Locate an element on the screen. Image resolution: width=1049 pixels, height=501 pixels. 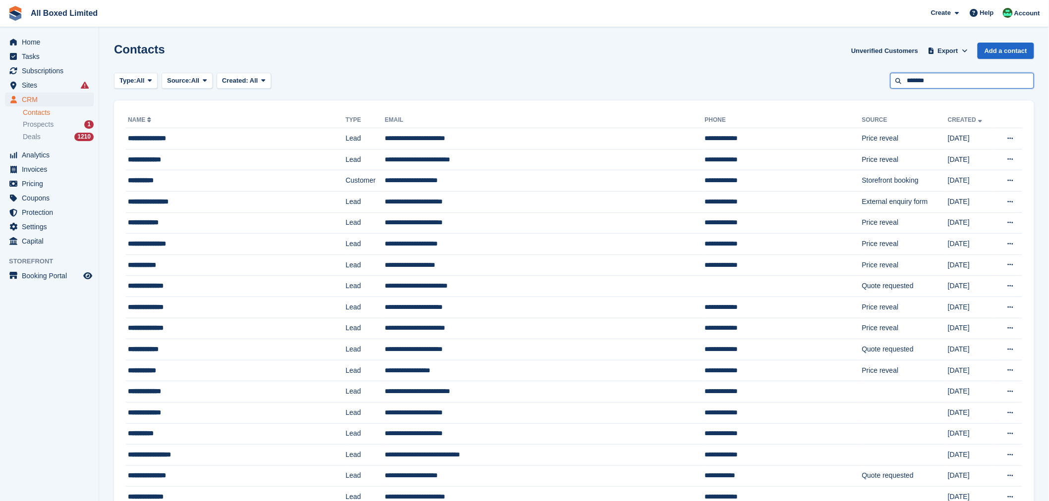
span: Type: is located at coordinates (128, 81).